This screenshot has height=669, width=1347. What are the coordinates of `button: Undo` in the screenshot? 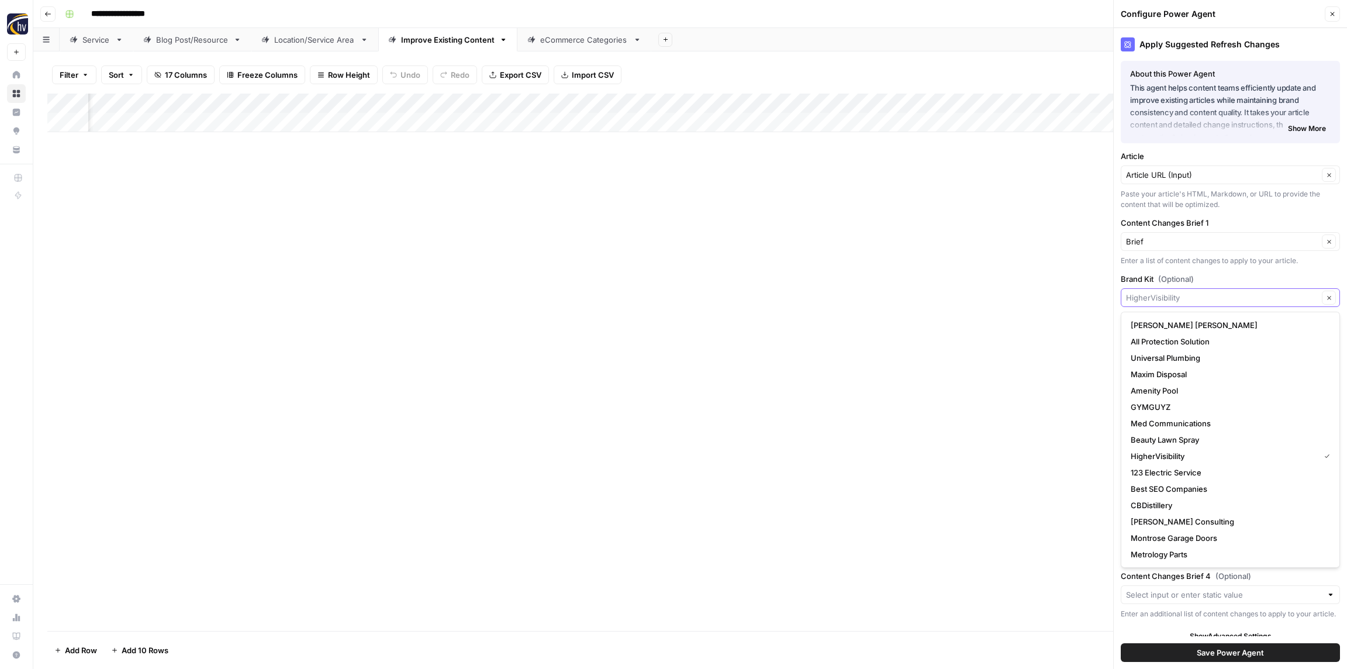 It's located at (405, 75).